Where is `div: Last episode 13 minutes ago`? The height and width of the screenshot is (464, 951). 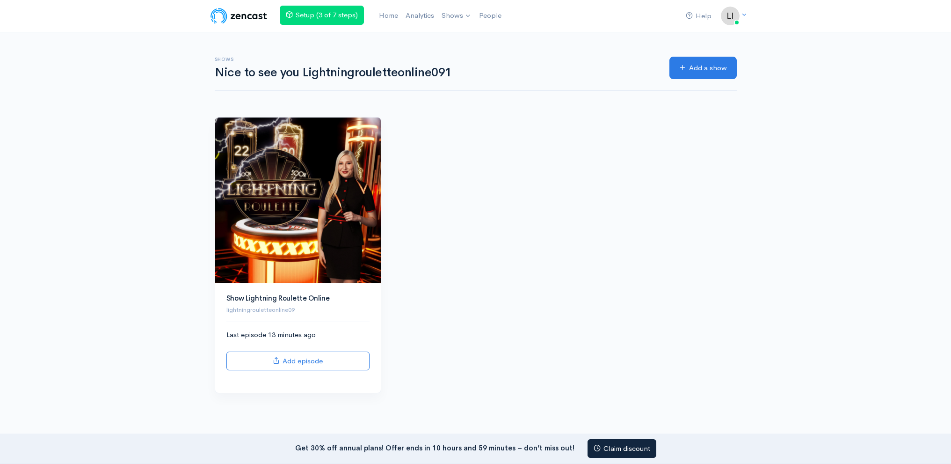 div: Last episode 13 minutes ago is located at coordinates (298, 349).